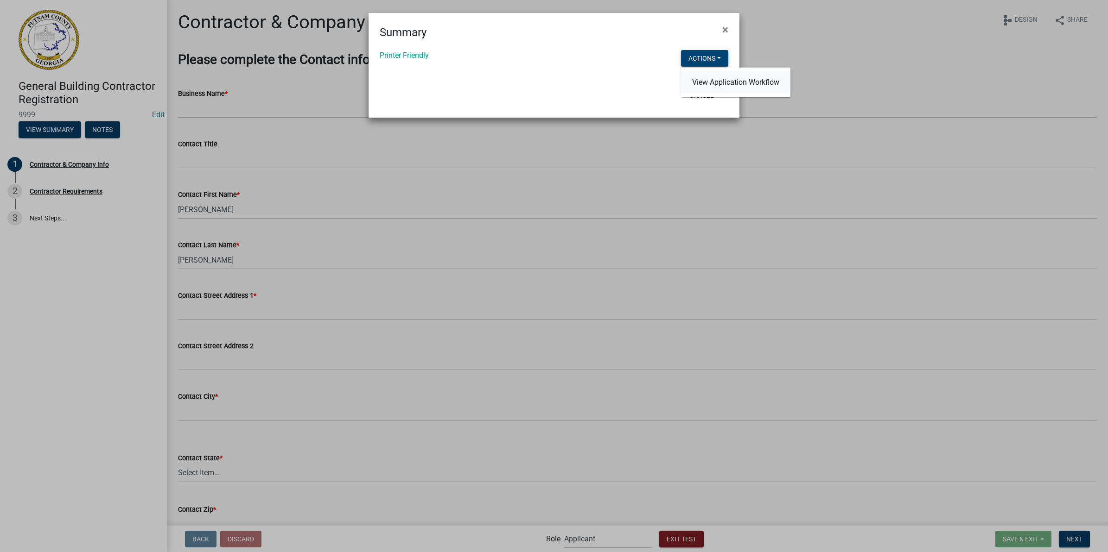 The height and width of the screenshot is (552, 1108). I want to click on button: Actions, so click(704, 58).